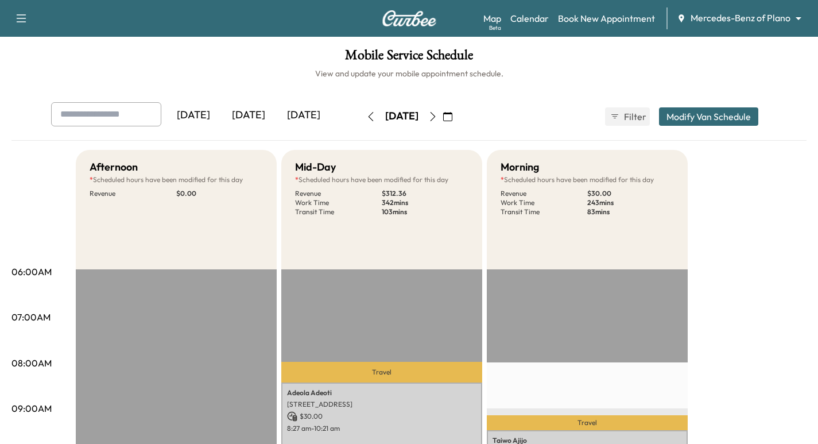 The height and width of the screenshot is (444, 818). I want to click on img: Curbee Logo, so click(409, 18).